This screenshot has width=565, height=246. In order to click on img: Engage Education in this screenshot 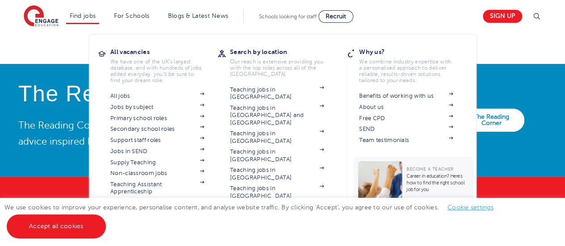, I will do `click(41, 17)`.